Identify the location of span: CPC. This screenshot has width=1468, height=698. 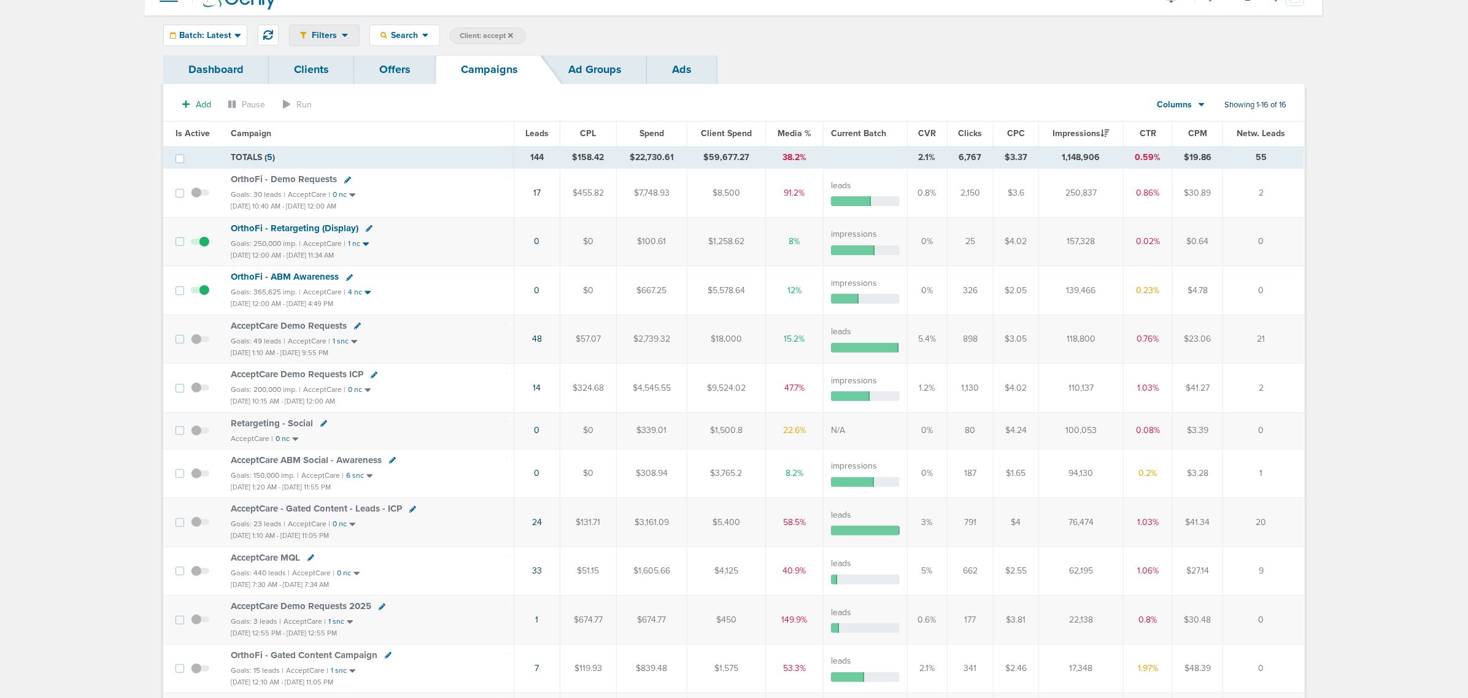
(1016, 133).